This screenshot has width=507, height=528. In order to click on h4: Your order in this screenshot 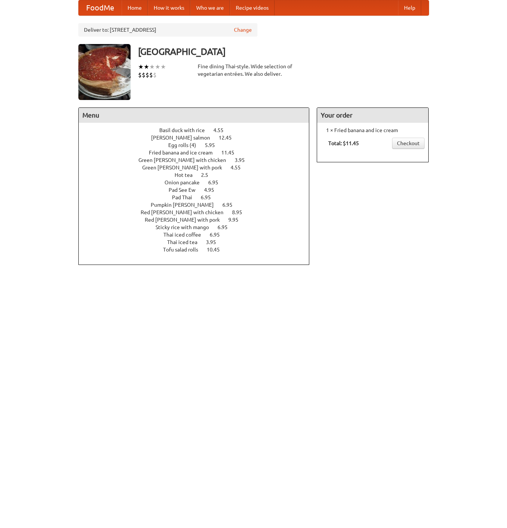, I will do `click(373, 115)`.